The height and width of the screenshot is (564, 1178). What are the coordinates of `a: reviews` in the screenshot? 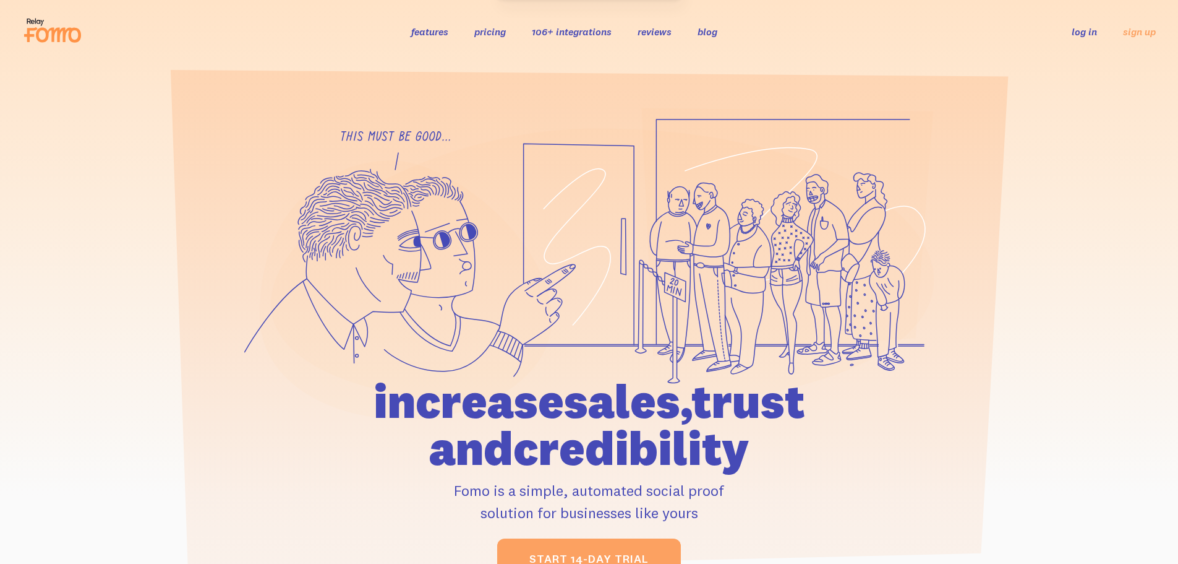 It's located at (654, 32).